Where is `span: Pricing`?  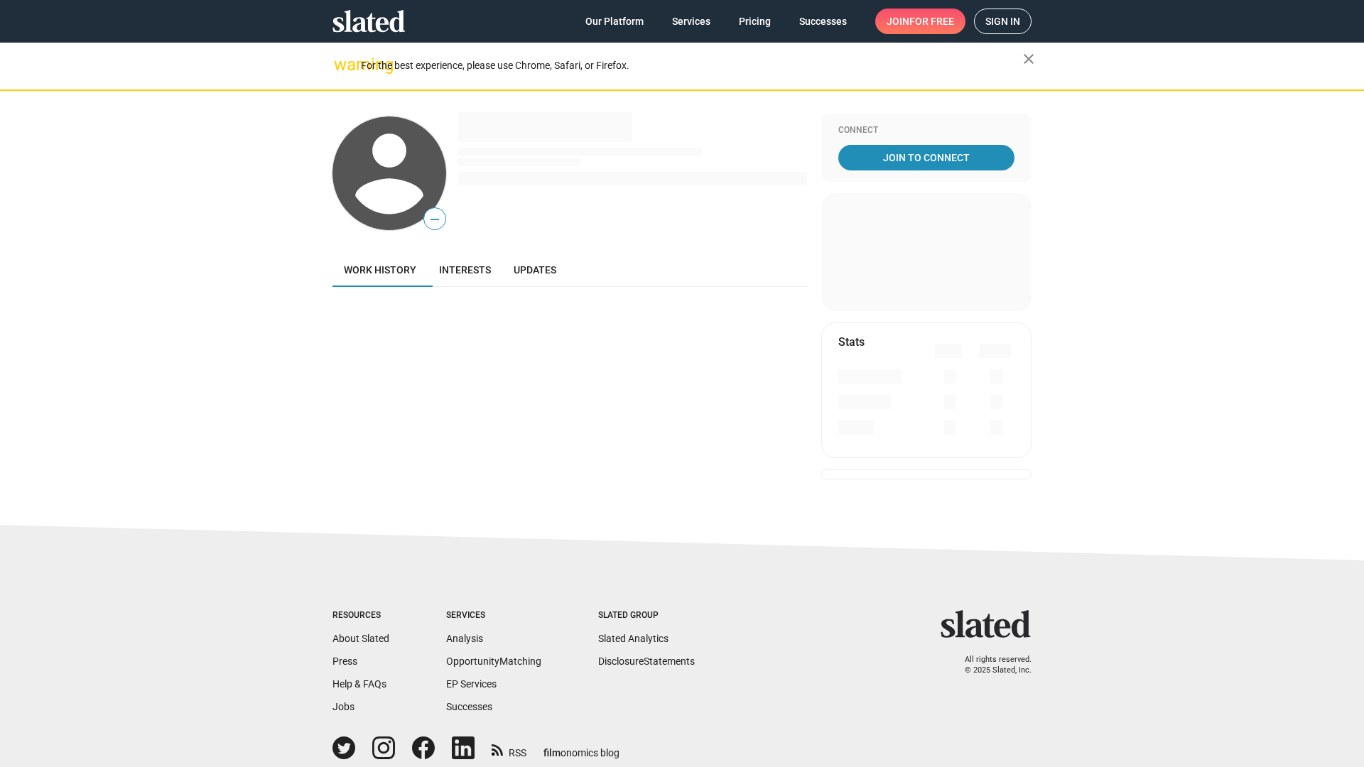
span: Pricing is located at coordinates (754, 21).